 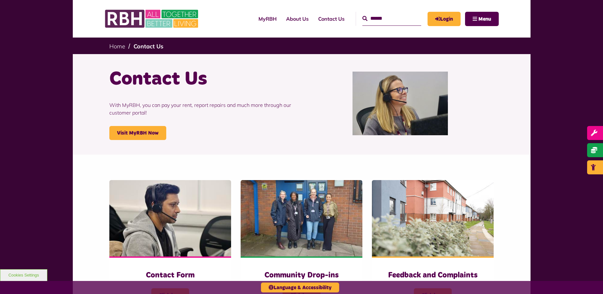 I want to click on a: Home, so click(x=117, y=46).